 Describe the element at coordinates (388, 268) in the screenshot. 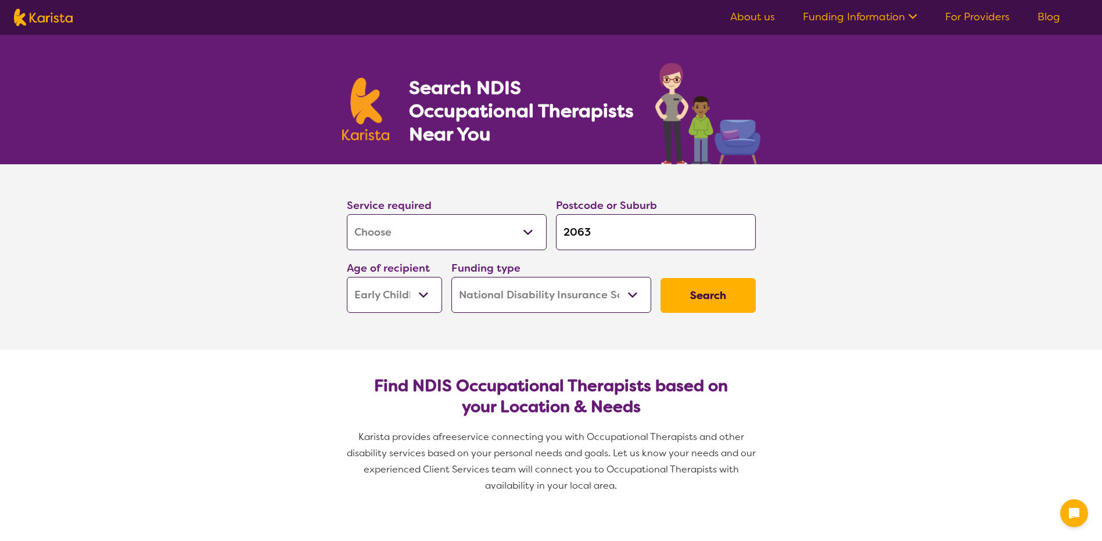

I see `label: Age of recipient` at that location.